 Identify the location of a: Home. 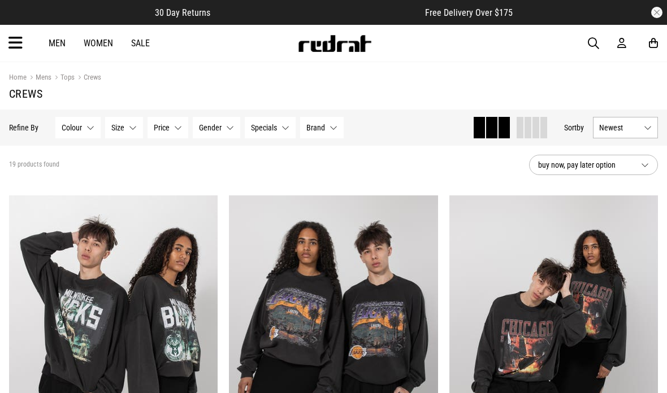
(18, 77).